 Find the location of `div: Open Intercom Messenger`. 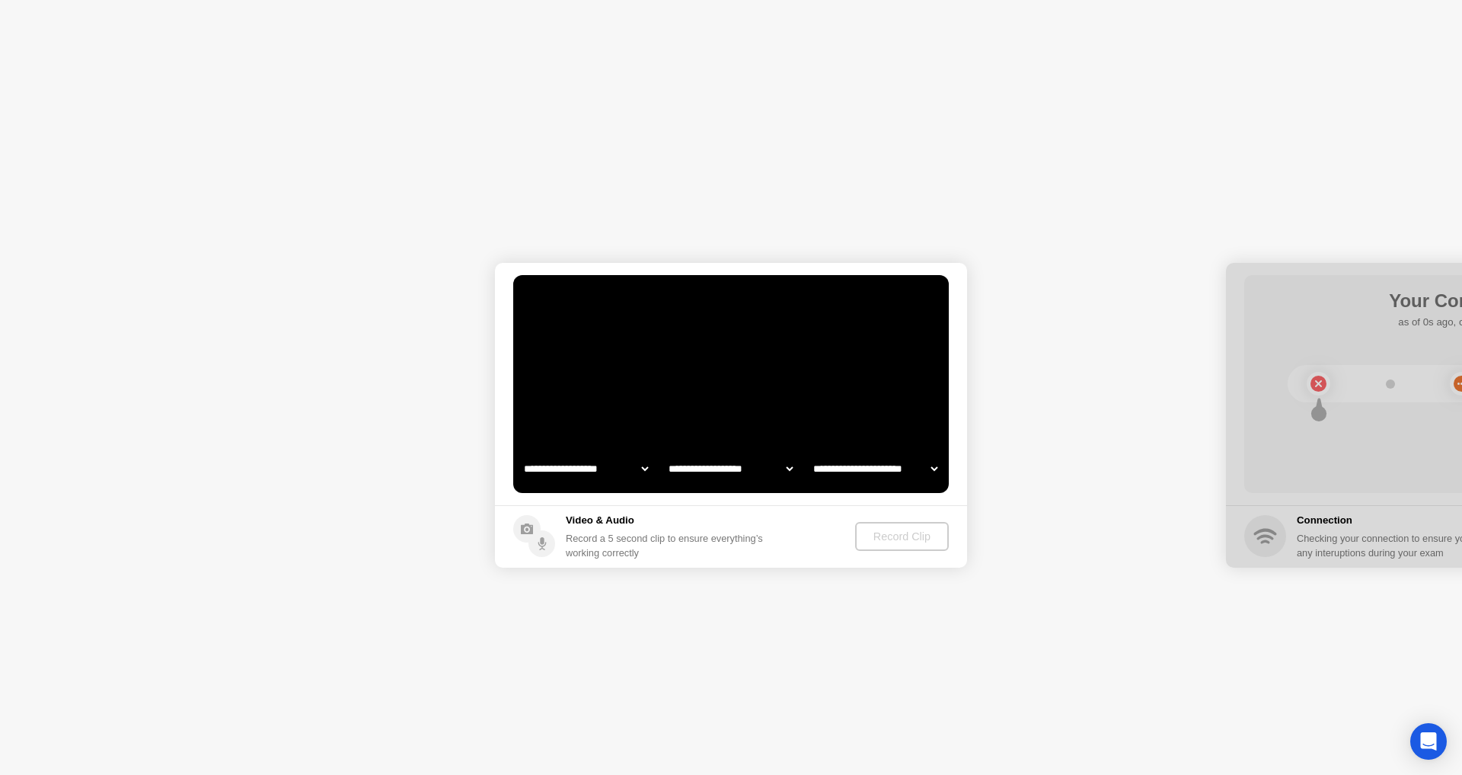

div: Open Intercom Messenger is located at coordinates (1429, 741).